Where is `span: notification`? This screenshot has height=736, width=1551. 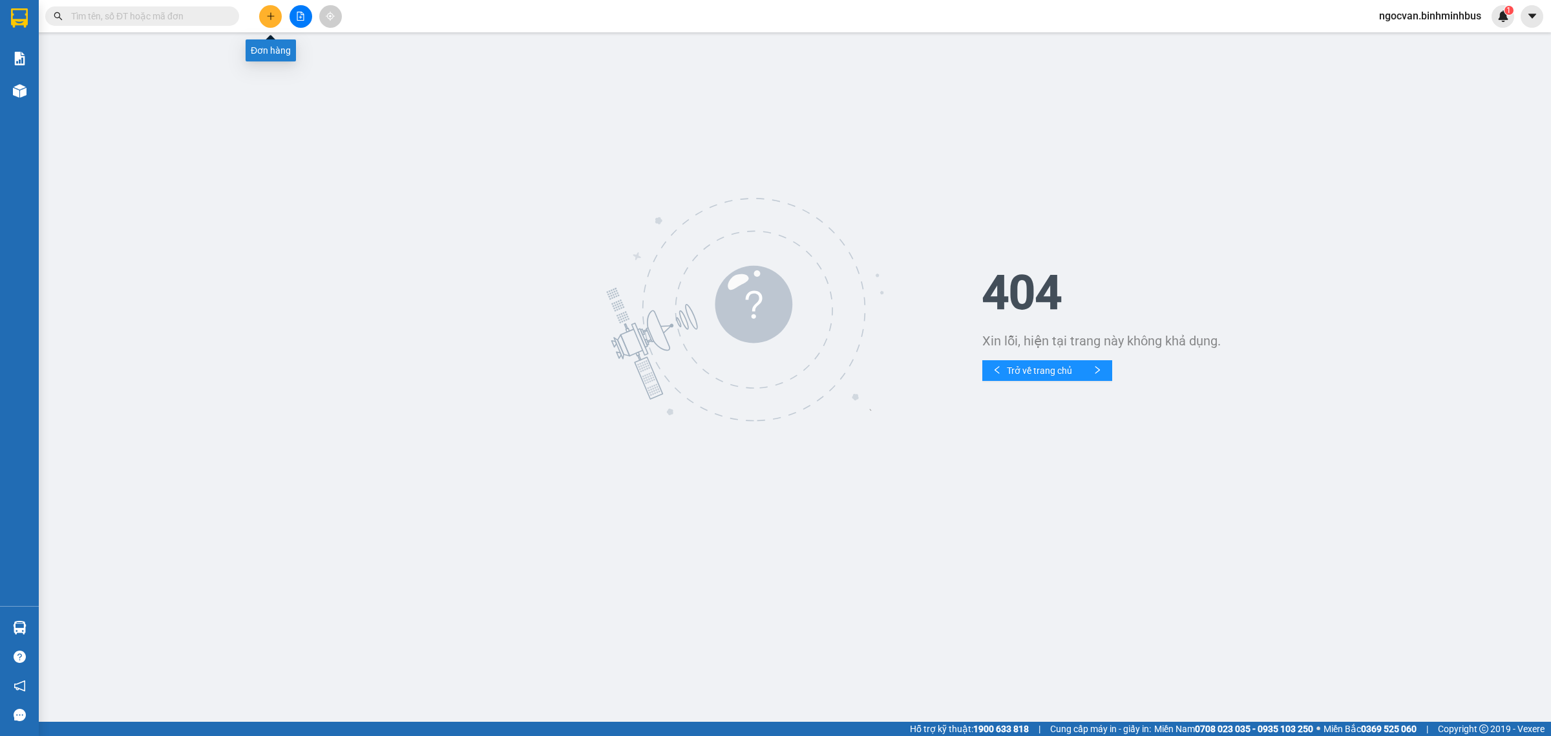
span: notification is located at coordinates (19, 685).